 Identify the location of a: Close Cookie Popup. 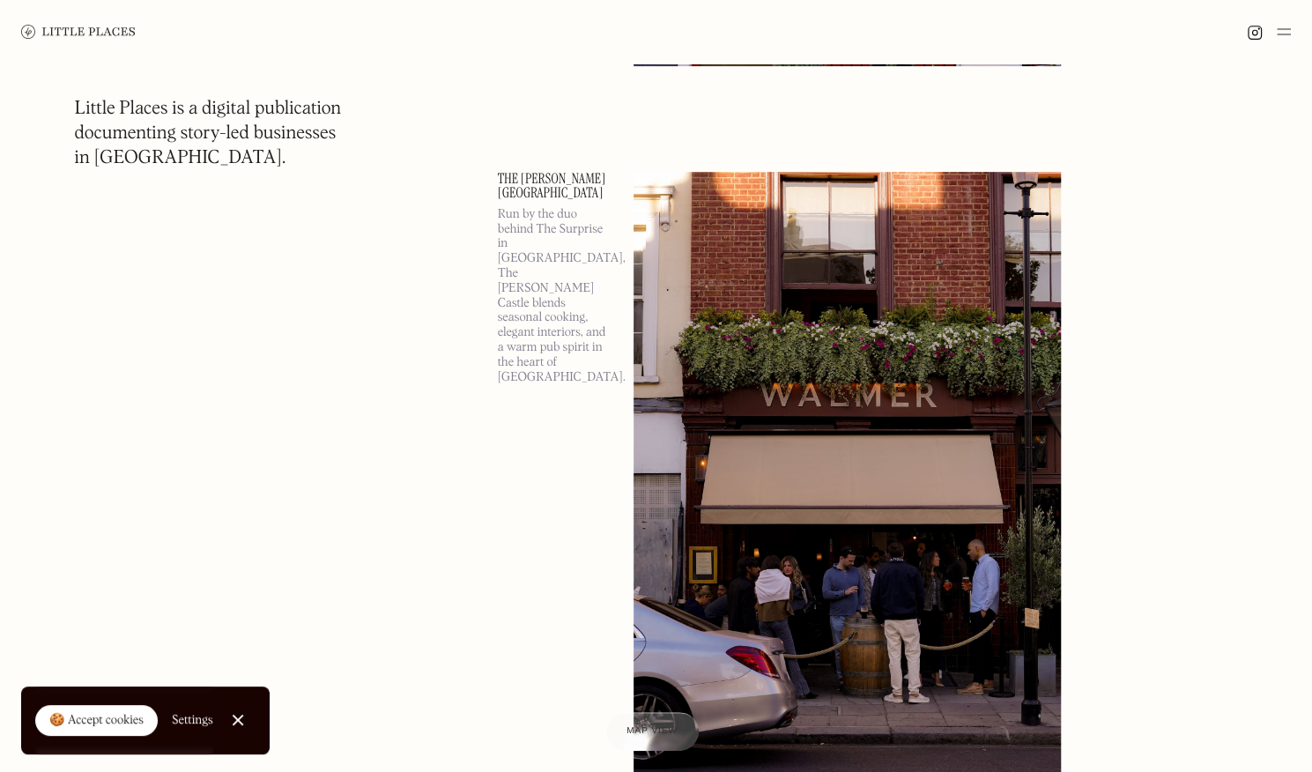
(238, 720).